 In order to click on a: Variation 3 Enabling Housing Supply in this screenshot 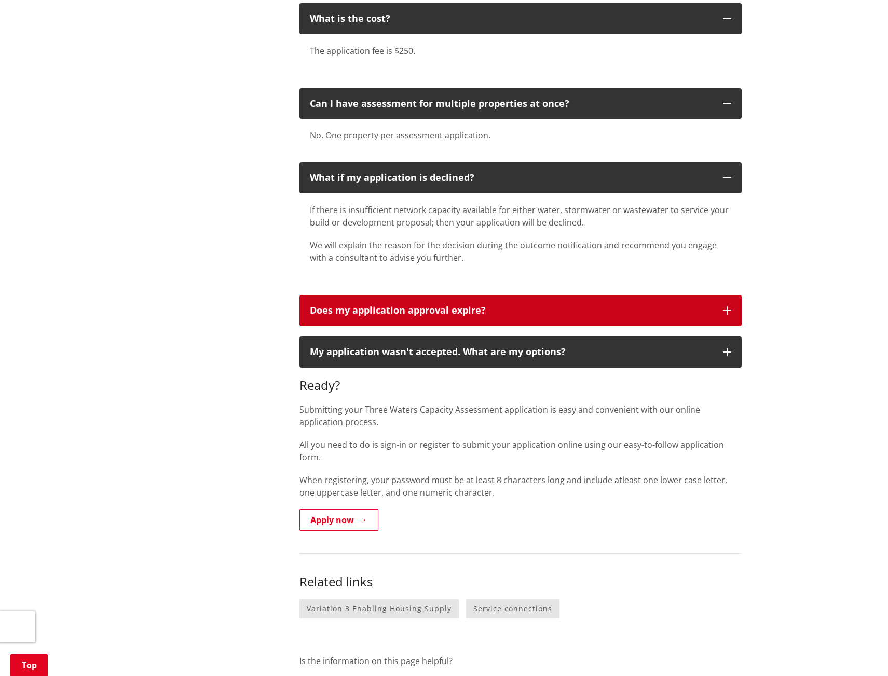, I will do `click(379, 609)`.